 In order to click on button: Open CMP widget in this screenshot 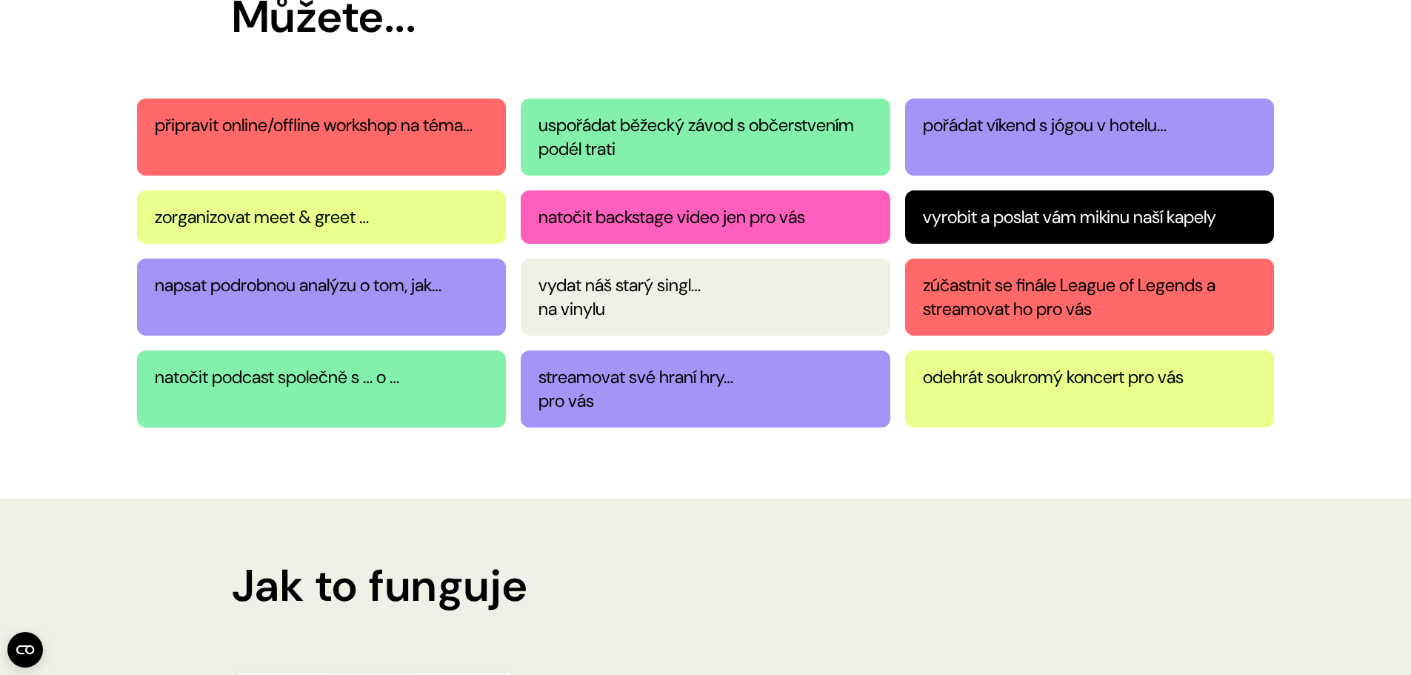, I will do `click(25, 650)`.